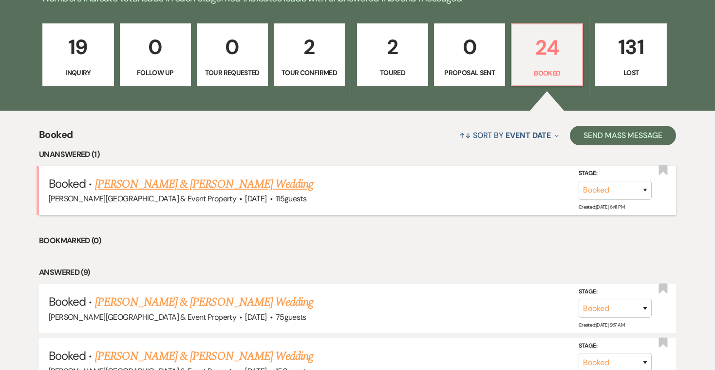 Image resolution: width=715 pixels, height=370 pixels. Describe the element at coordinates (232, 55) in the screenshot. I see `a: 0Tour Requested` at that location.